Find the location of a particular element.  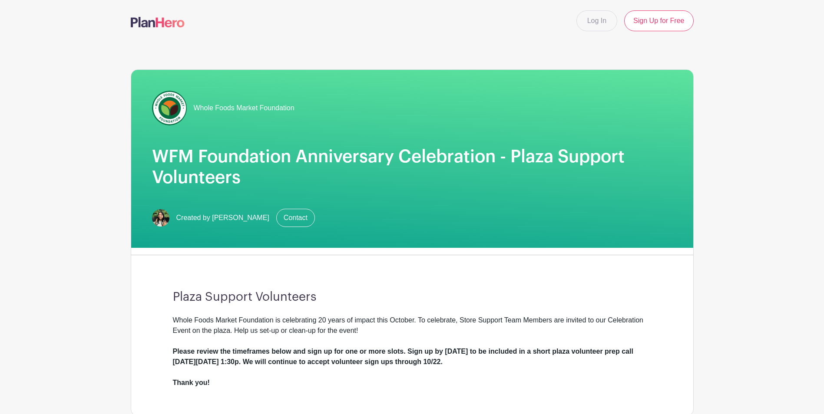

h3: Plaza Support Volunteers is located at coordinates (412, 297).